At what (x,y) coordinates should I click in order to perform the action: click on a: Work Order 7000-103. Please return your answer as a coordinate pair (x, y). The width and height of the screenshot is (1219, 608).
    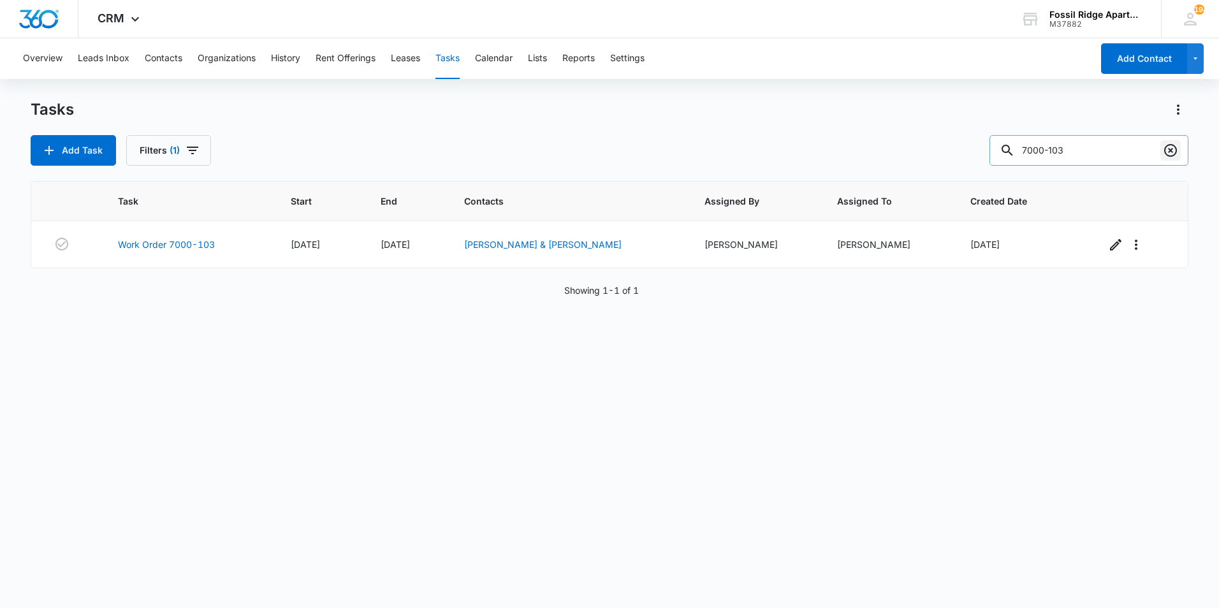
    Looking at the image, I should click on (166, 244).